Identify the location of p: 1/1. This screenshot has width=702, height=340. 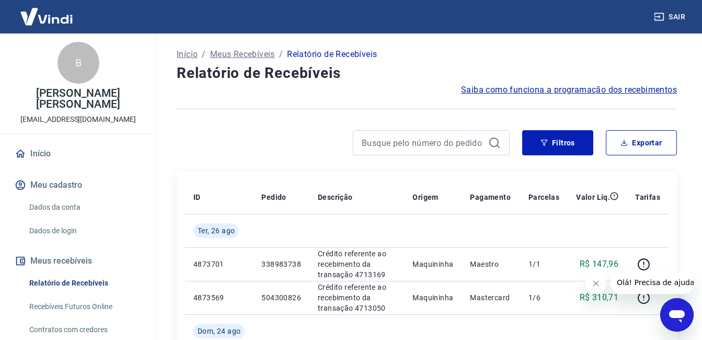
(544, 264).